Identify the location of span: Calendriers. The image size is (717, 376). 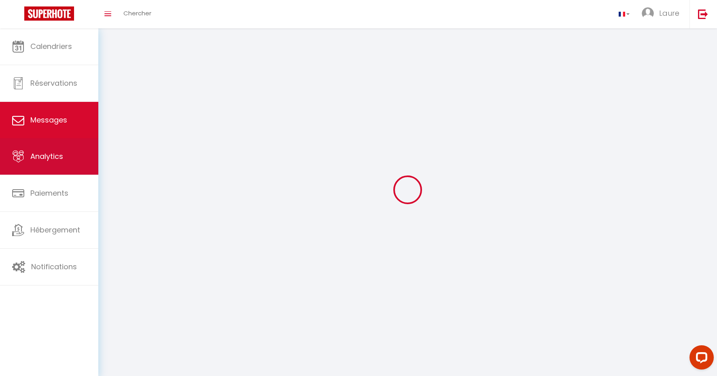
(51, 46).